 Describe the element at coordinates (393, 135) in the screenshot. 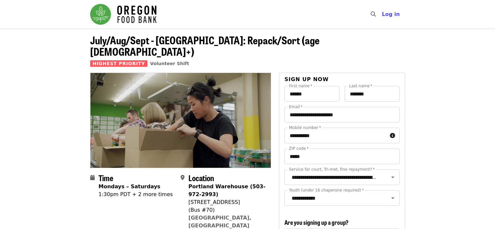

I see `i: circle-info icon` at that location.